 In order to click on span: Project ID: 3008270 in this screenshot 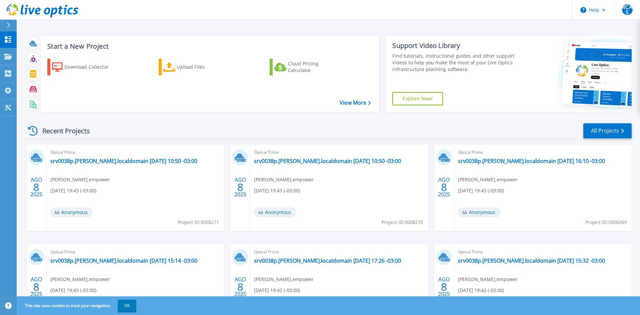, I will do `click(403, 222)`.